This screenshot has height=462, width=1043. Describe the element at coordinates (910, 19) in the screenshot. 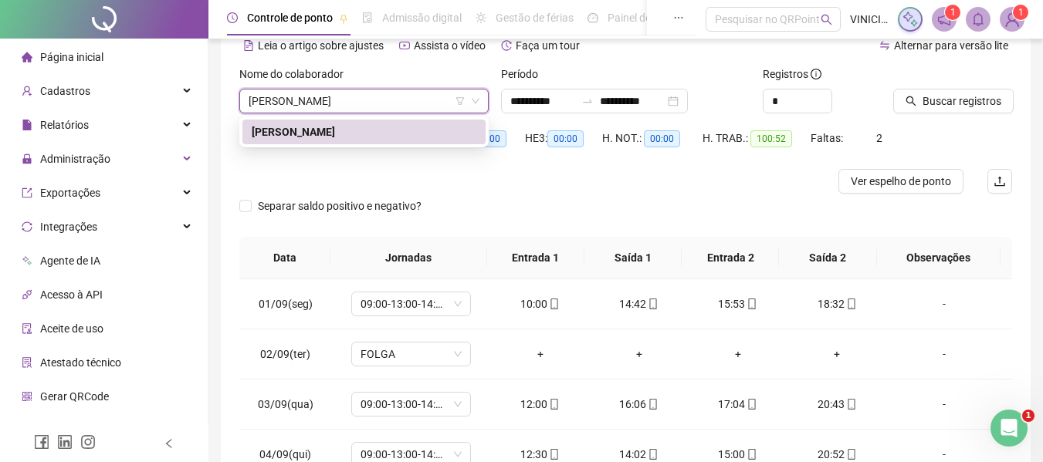

I see `img: sparkle-icon.fc2bf0ac1784a2077858766a79e2daf3.svg` at that location.